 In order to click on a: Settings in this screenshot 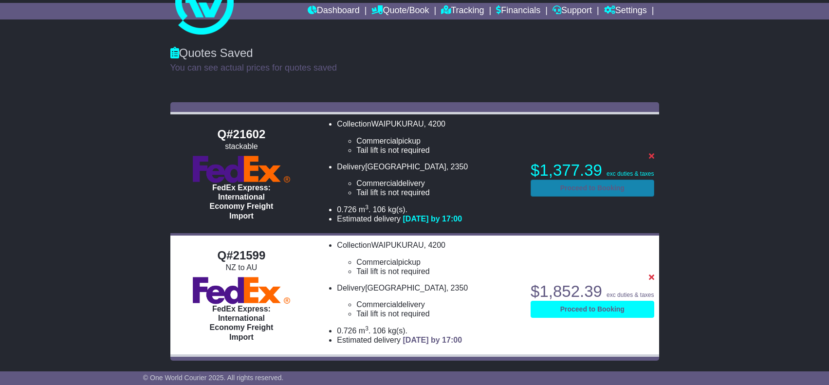, I will do `click(625, 11)`.